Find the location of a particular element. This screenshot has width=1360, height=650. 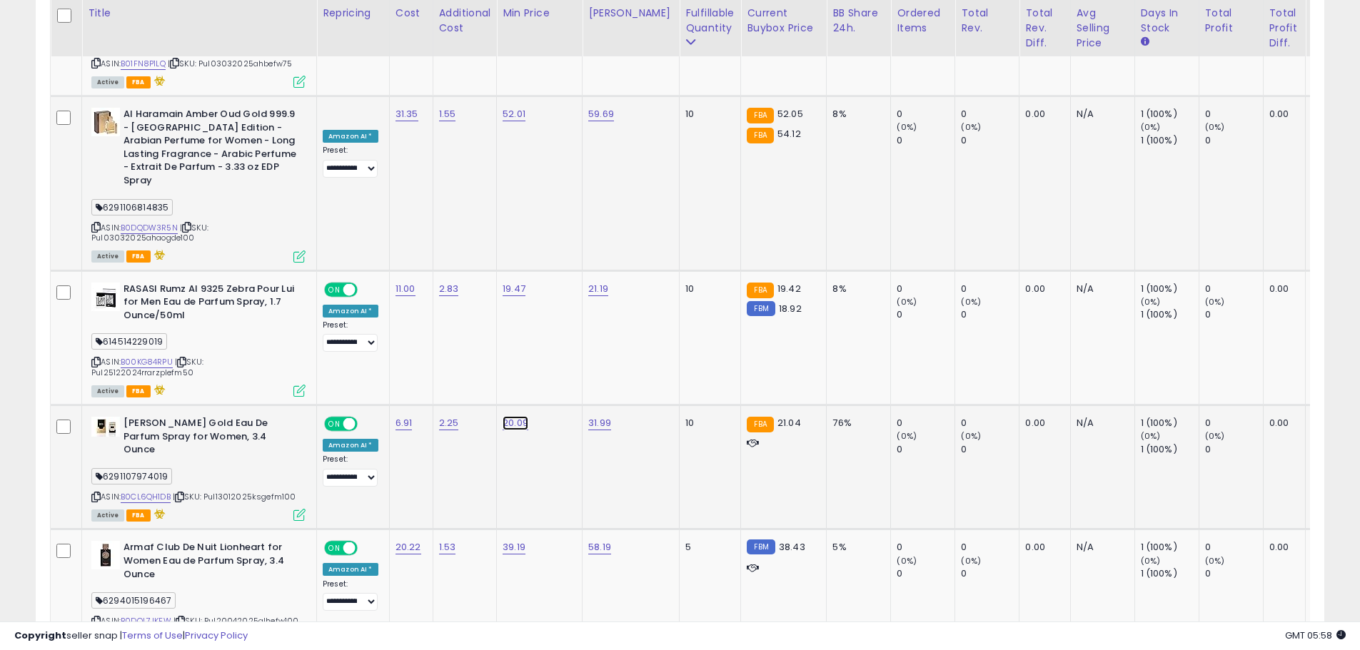

a: B00KG84RPU is located at coordinates (146, 362).